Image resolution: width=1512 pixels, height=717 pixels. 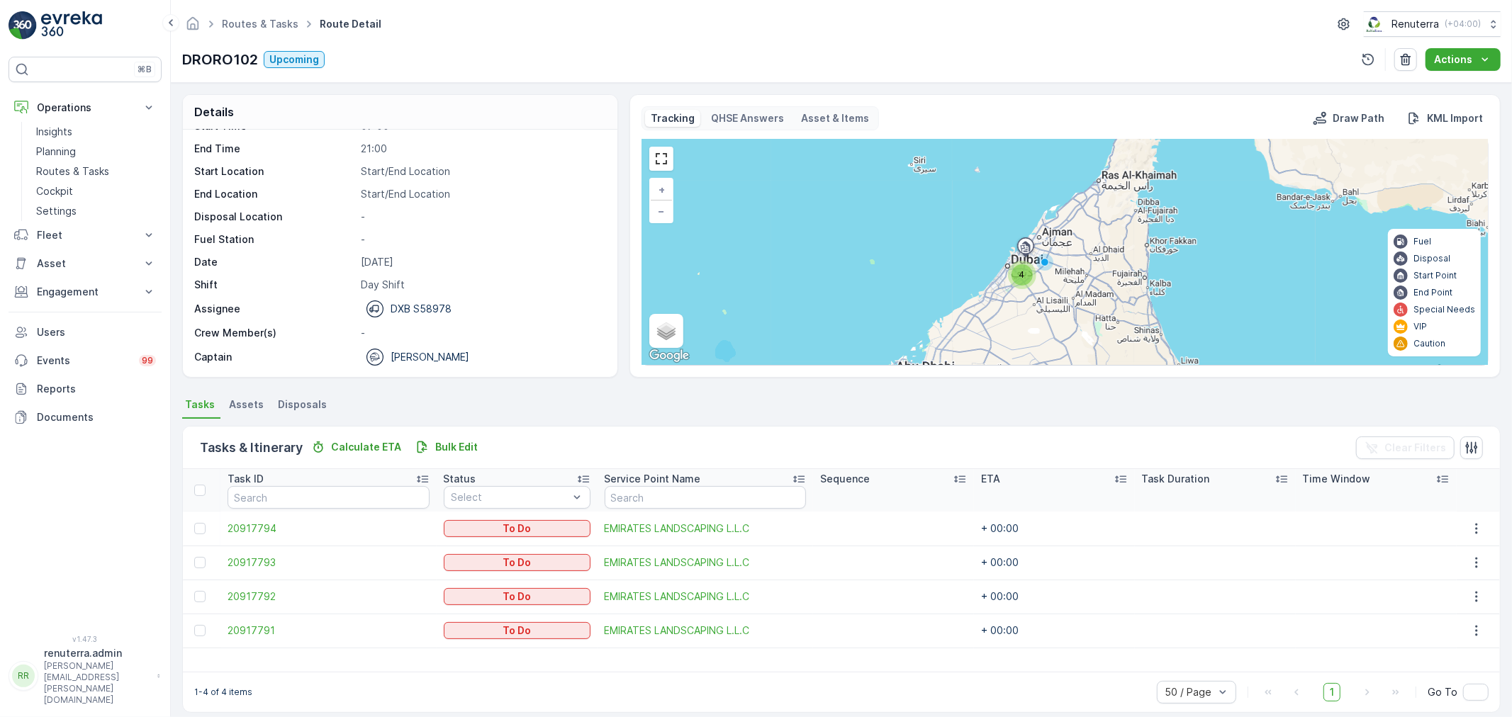 What do you see at coordinates (72, 26) in the screenshot?
I see `img: logo_light-DOdMpM7g.png` at bounding box center [72, 26].